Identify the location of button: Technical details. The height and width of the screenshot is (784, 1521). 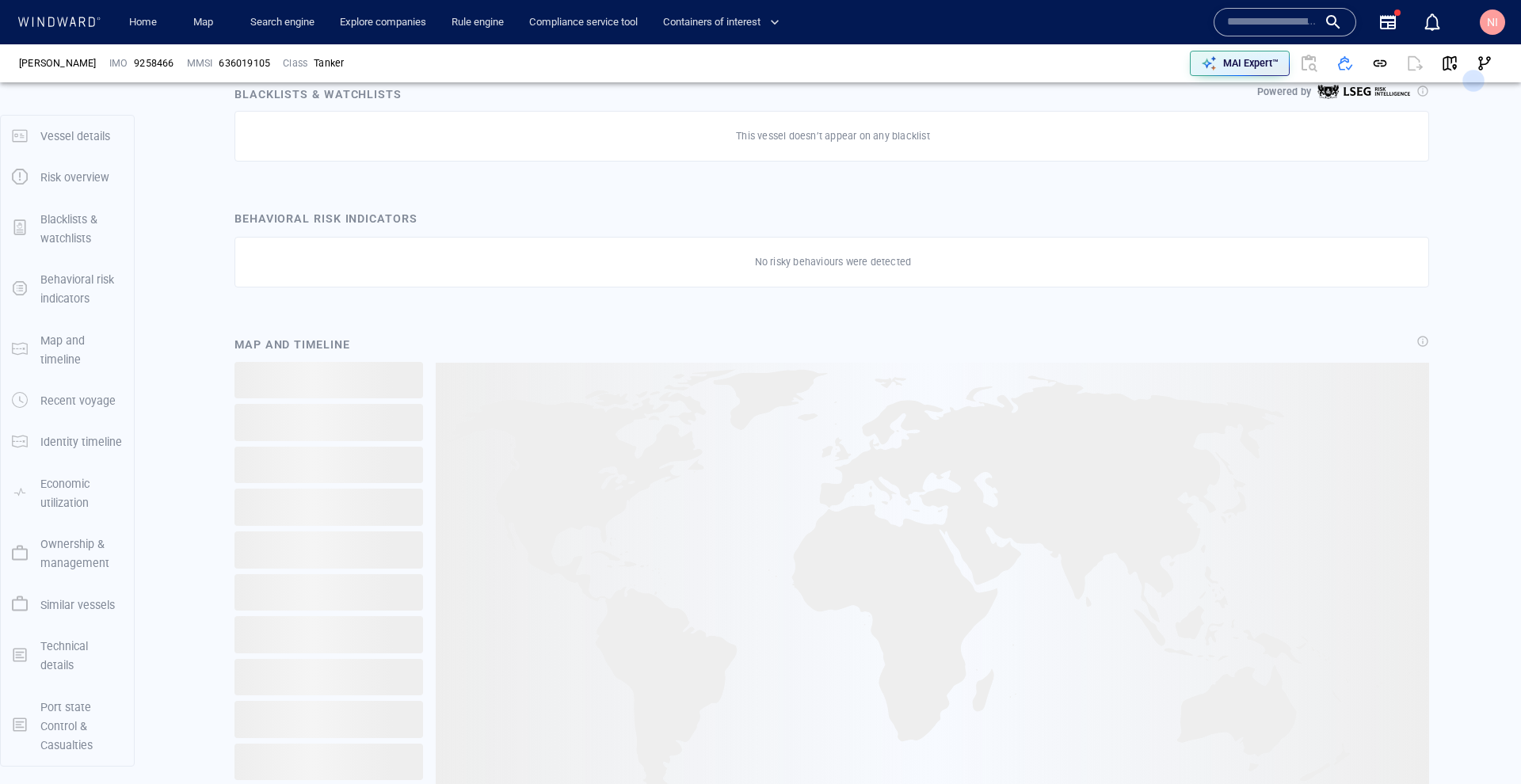
(67, 656).